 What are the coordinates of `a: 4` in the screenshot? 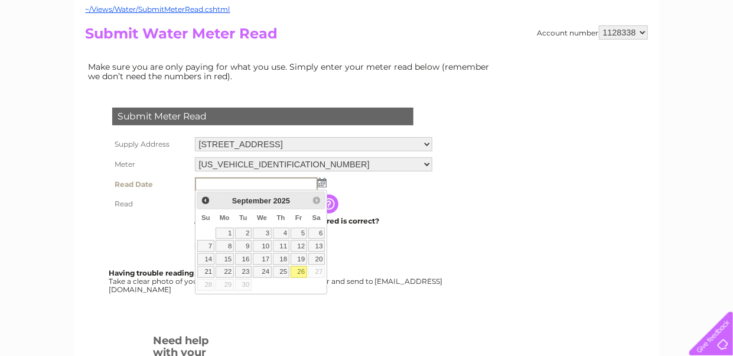 It's located at (281, 233).